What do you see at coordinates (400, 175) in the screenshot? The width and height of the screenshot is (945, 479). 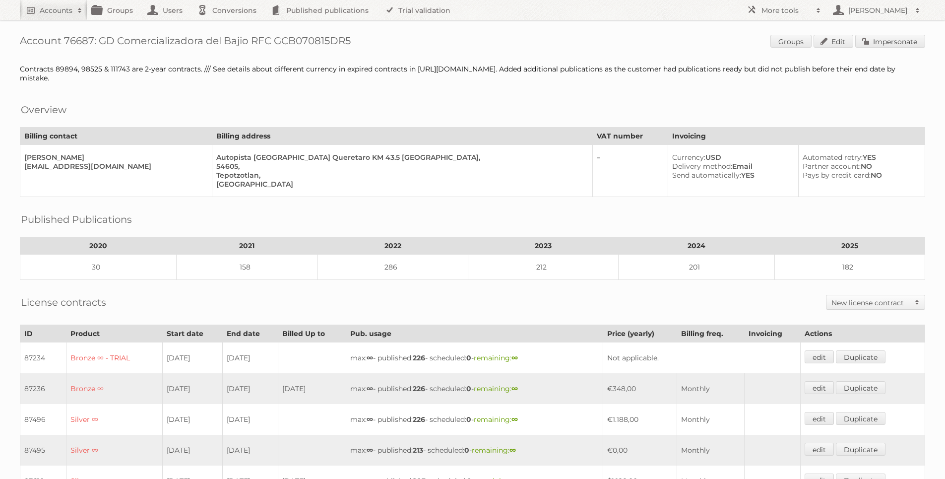 I see `div: Tepotzotlan,` at bounding box center [400, 175].